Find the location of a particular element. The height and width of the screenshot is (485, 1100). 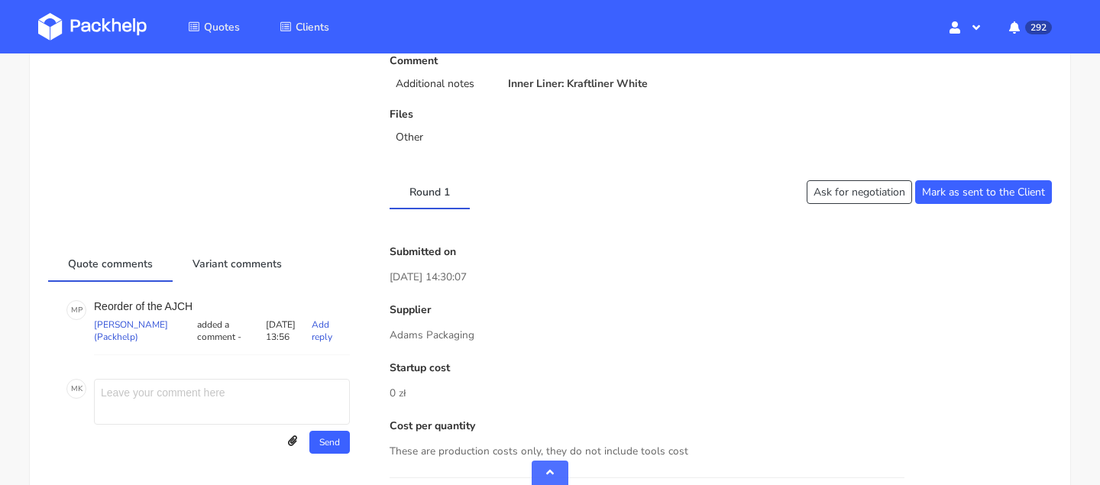

p: 0 zł is located at coordinates (720, 393).